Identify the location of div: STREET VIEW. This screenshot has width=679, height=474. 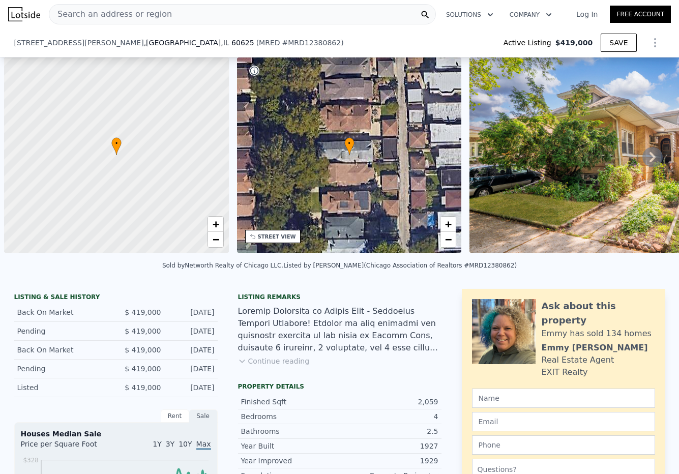
(277, 237).